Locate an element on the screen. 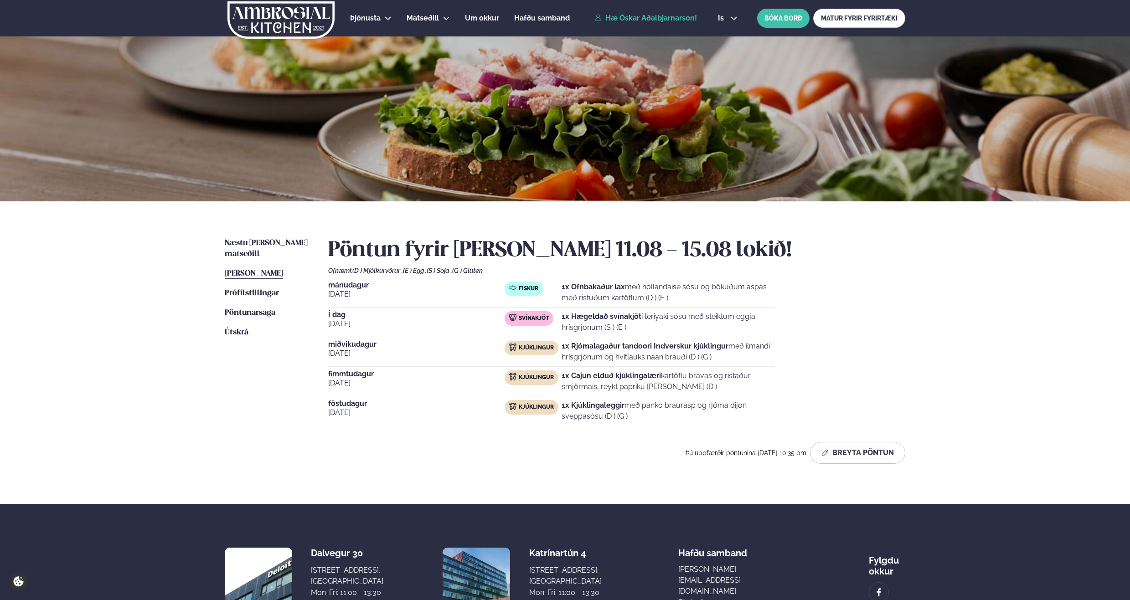 The height and width of the screenshot is (600, 1130). span: Þjónusta is located at coordinates (365, 18).